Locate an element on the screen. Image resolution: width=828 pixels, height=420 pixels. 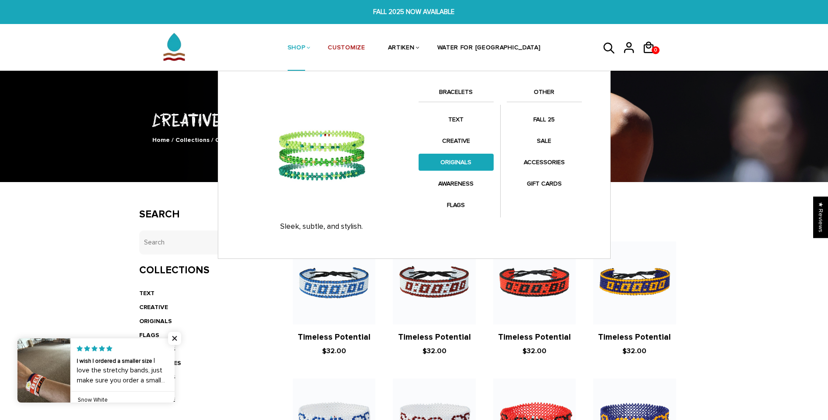
h1: CREATIVE is located at coordinates (414, 119).